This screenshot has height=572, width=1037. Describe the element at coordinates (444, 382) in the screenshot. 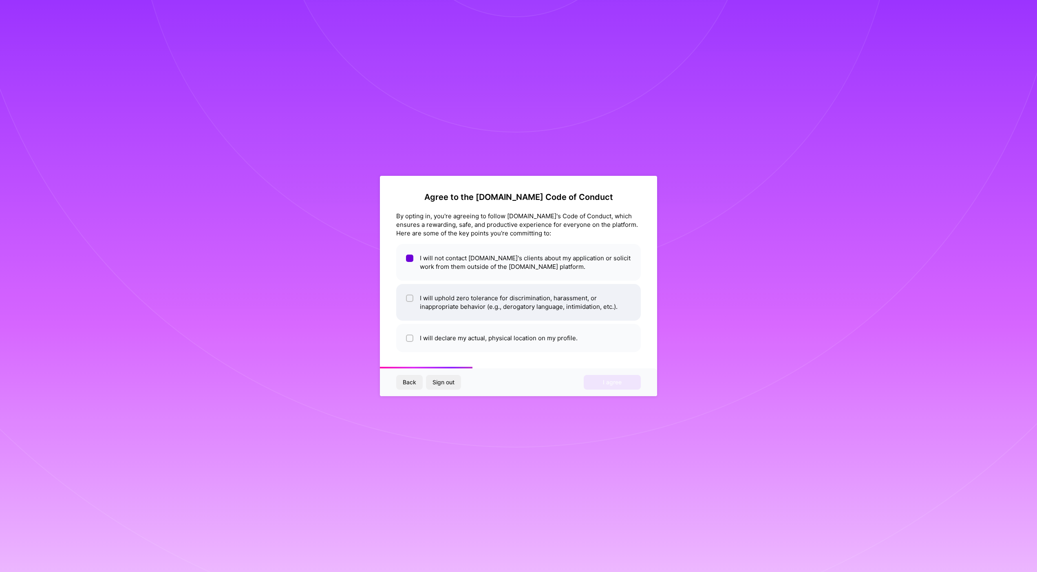

I see `span: Sign out` at that location.